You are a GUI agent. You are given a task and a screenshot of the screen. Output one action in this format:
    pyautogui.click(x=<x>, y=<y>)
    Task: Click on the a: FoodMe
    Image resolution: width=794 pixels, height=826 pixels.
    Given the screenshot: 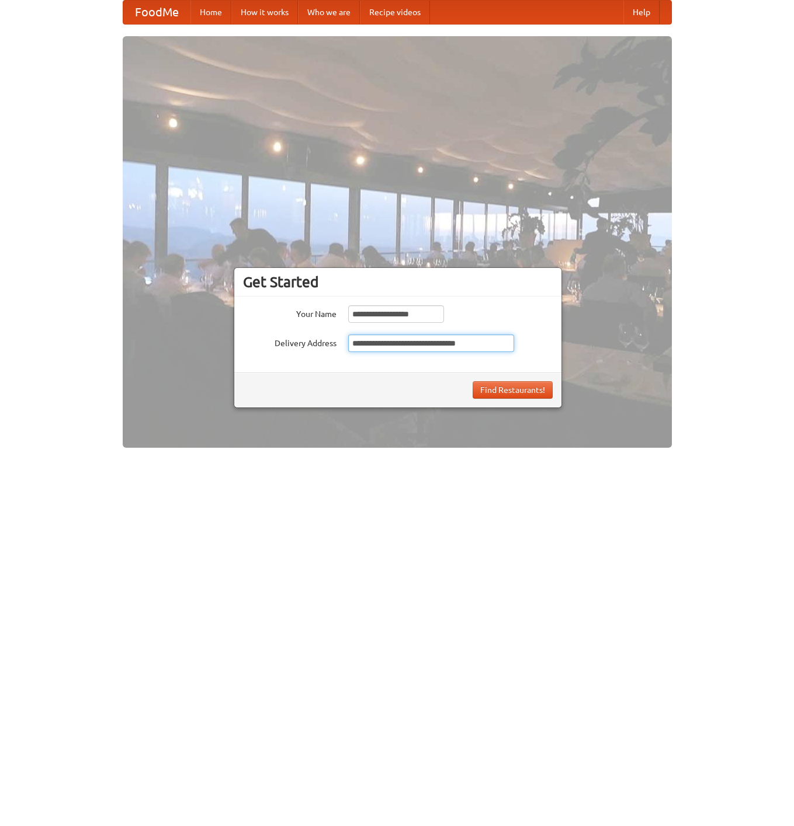 What is the action you would take?
    pyautogui.click(x=157, y=12)
    